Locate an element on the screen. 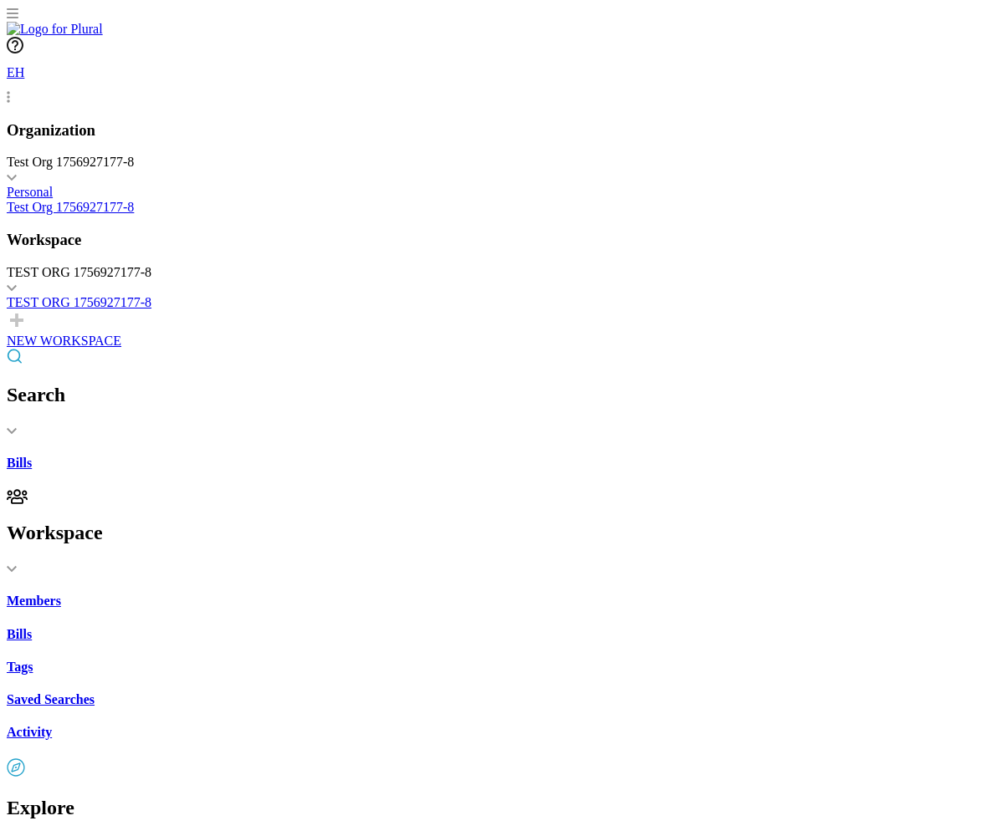 Image resolution: width=1004 pixels, height=836 pixels. a: Personal is located at coordinates (502, 192).